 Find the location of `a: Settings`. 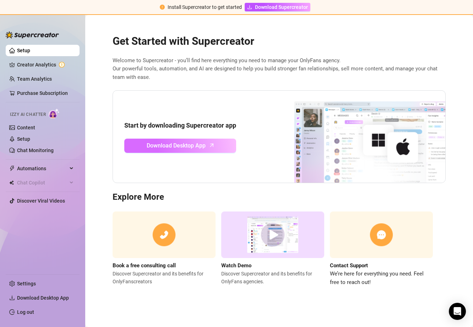

a: Settings is located at coordinates (26, 284).